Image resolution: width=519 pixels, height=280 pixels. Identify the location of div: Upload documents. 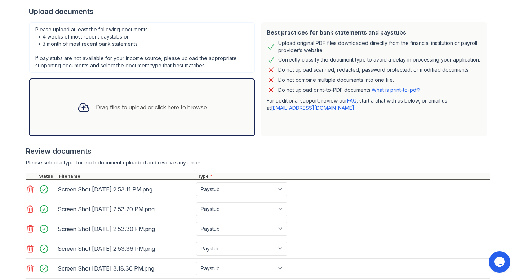
(259, 12).